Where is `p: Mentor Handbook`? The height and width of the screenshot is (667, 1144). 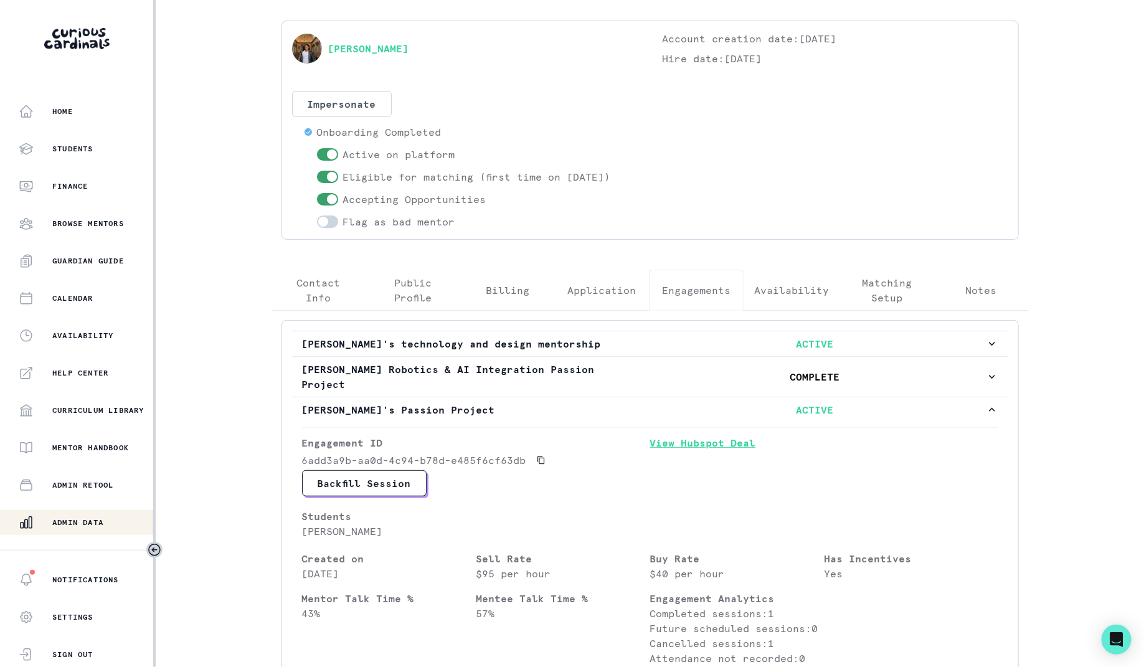
p: Mentor Handbook is located at coordinates (90, 448).